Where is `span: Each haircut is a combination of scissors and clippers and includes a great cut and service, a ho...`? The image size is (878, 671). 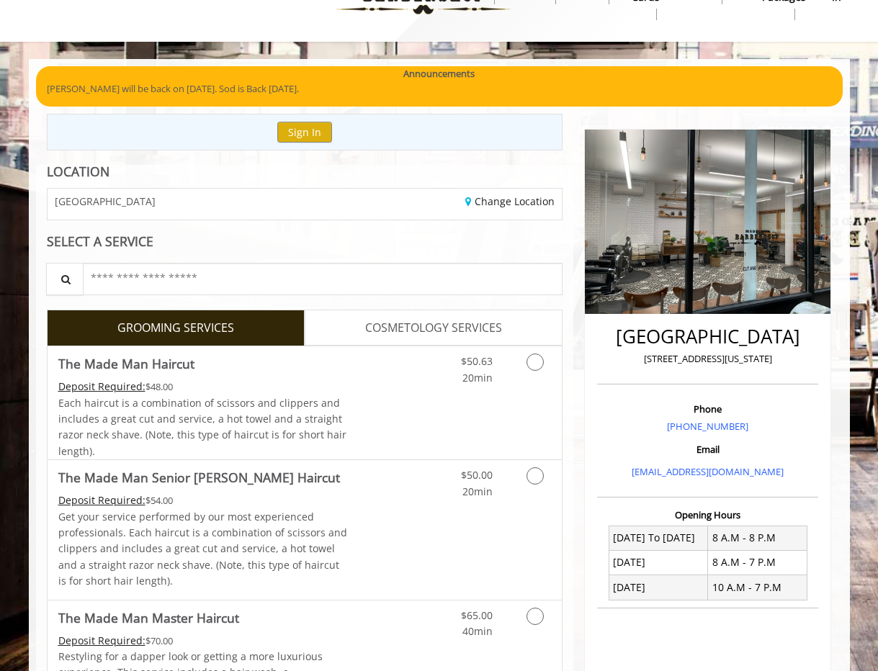
span: Each haircut is a combination of scissors and clippers and includes a great cut and service, a ho... is located at coordinates (202, 427).